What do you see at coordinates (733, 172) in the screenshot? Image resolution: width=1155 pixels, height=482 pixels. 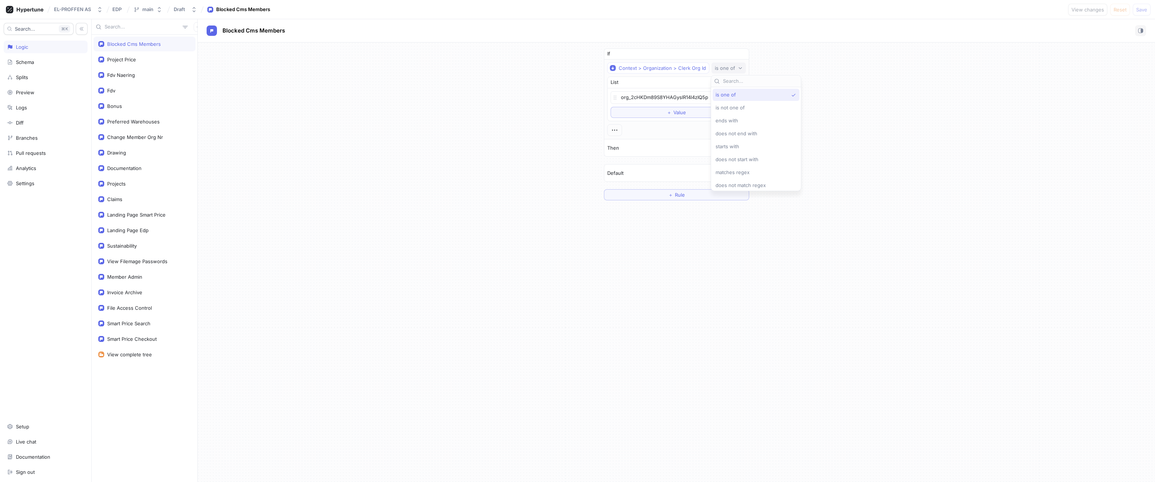 I see `span: matches regex` at bounding box center [733, 172].